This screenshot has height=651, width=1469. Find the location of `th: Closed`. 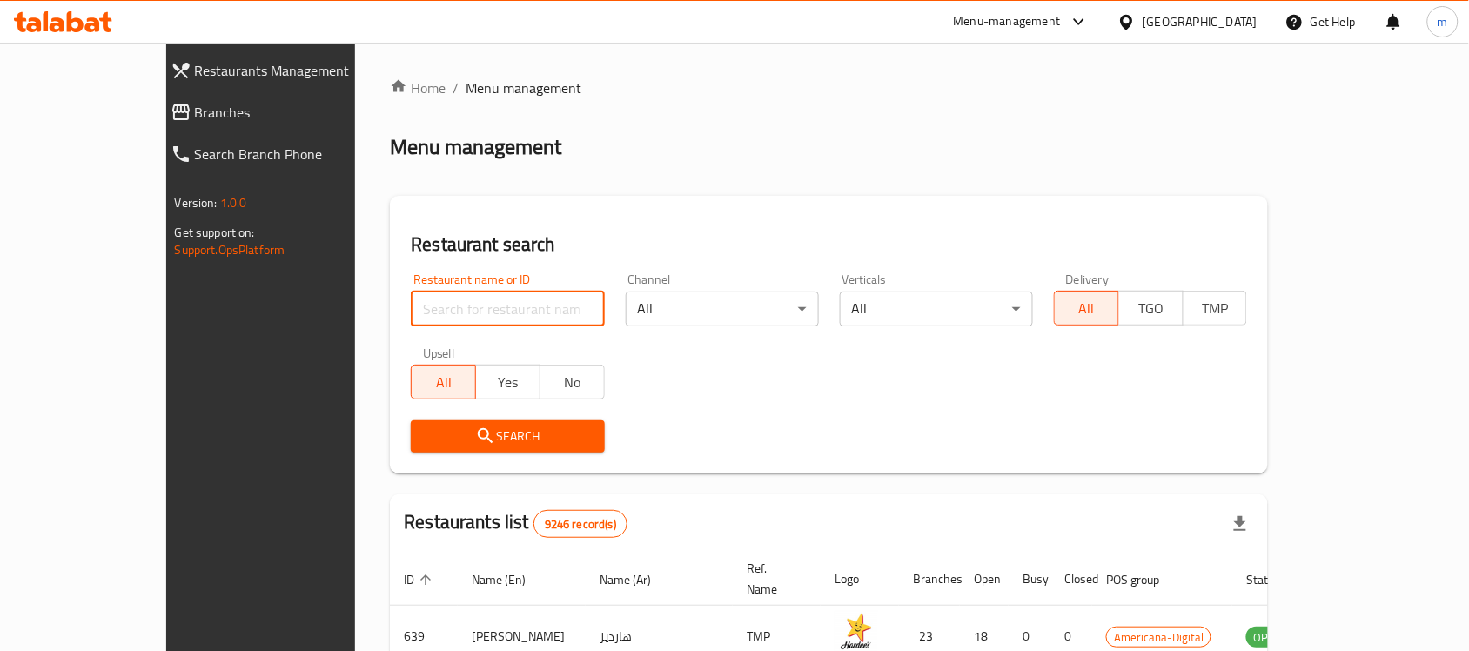

th: Closed is located at coordinates (1072, 579).